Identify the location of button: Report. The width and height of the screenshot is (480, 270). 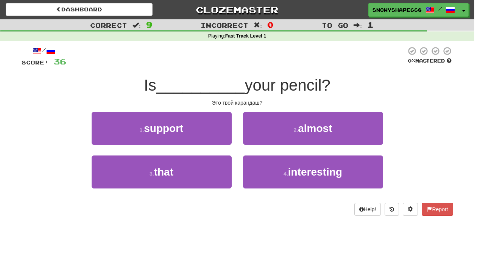
(437, 209).